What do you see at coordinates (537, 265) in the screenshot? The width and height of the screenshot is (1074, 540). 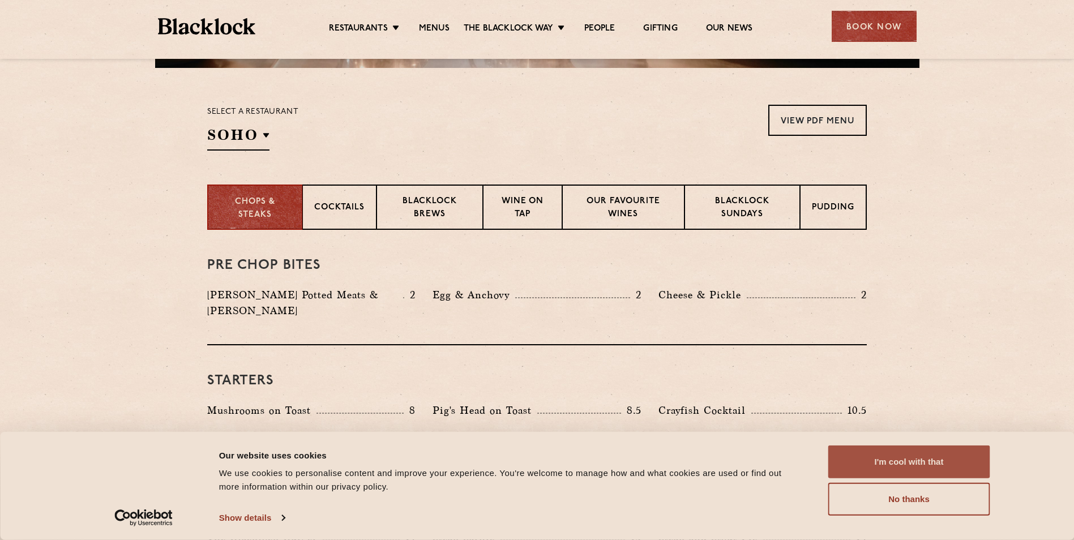 I see `h3: Pre Chop Bites` at bounding box center [537, 265].